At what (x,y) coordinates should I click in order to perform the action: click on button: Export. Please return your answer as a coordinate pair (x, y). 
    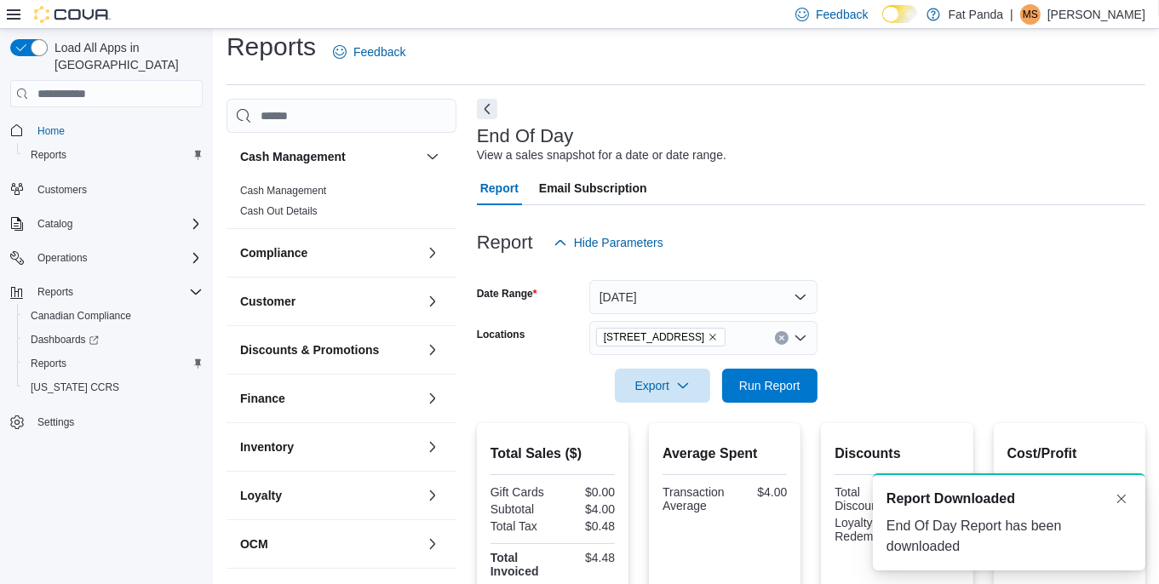
    Looking at the image, I should click on (662, 386).